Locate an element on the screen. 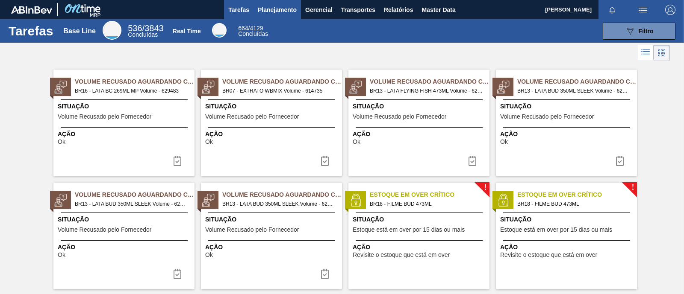  span: BR13 - LATA BUD 350ML SLEEK Volume - 628912 is located at coordinates (131, 204).